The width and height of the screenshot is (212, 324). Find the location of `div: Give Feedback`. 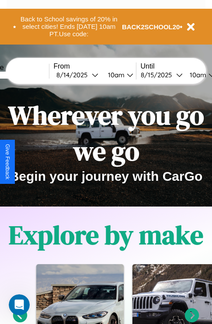

div: Give Feedback is located at coordinates (7, 162).